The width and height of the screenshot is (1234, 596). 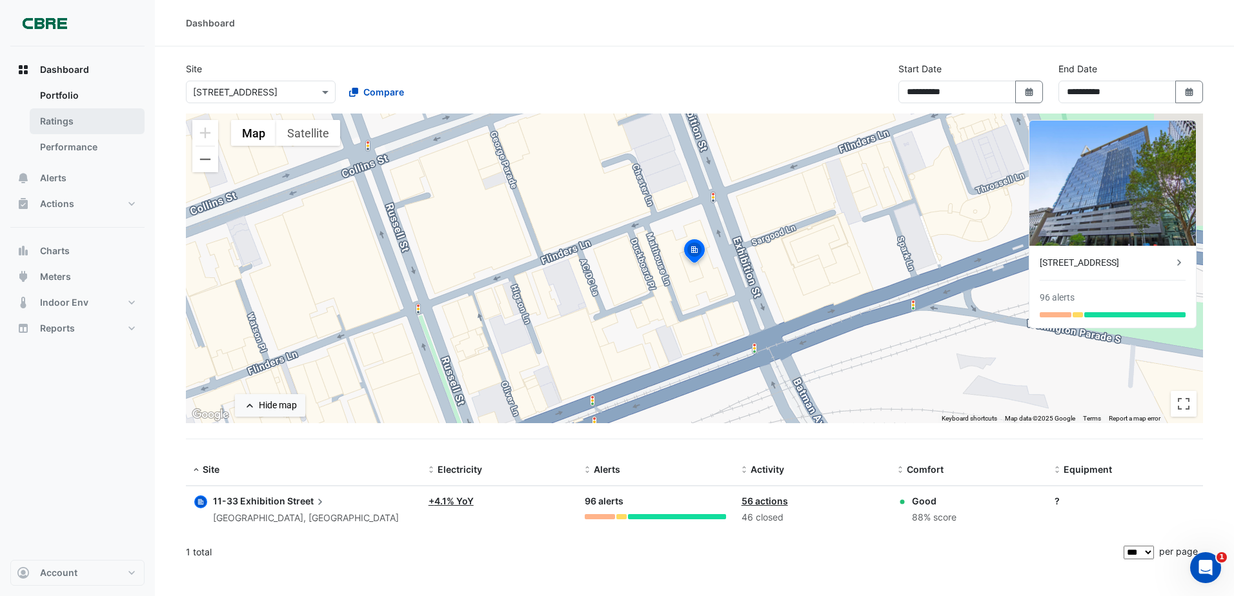 I want to click on span: 11-33 Exhibition, so click(x=249, y=501).